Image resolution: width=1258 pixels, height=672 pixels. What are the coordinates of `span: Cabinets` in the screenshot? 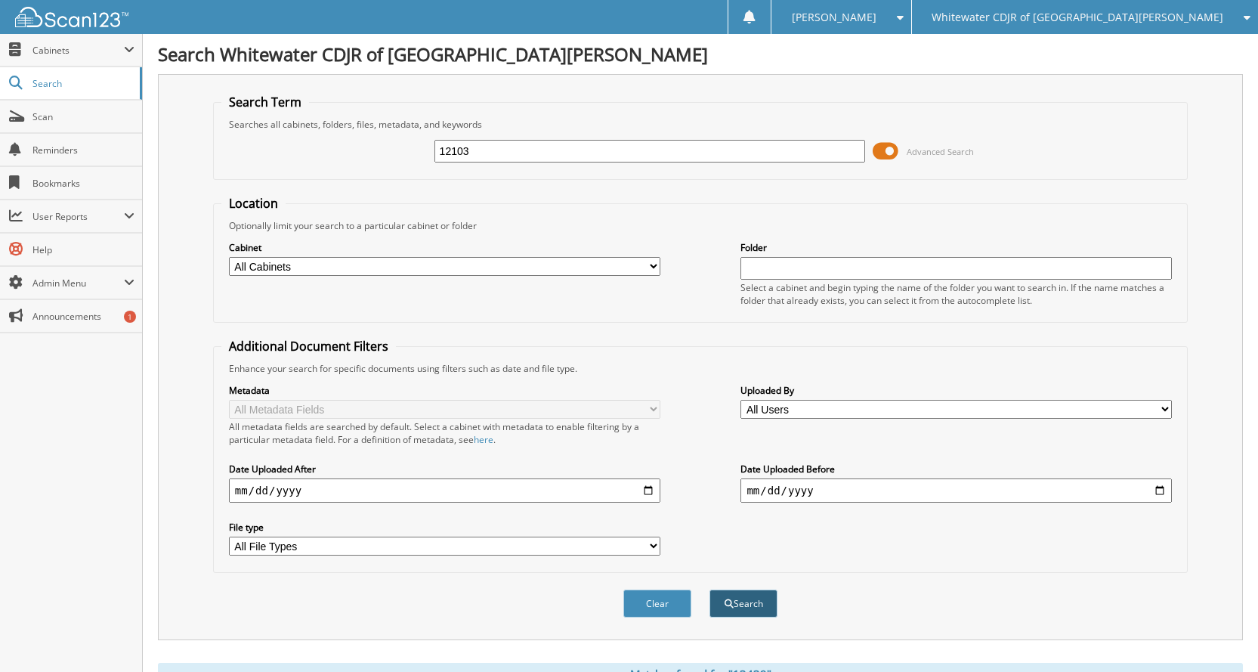 It's located at (78, 50).